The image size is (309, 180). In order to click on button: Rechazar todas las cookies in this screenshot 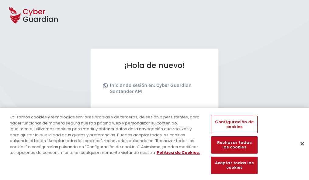, I will do `click(234, 145)`.